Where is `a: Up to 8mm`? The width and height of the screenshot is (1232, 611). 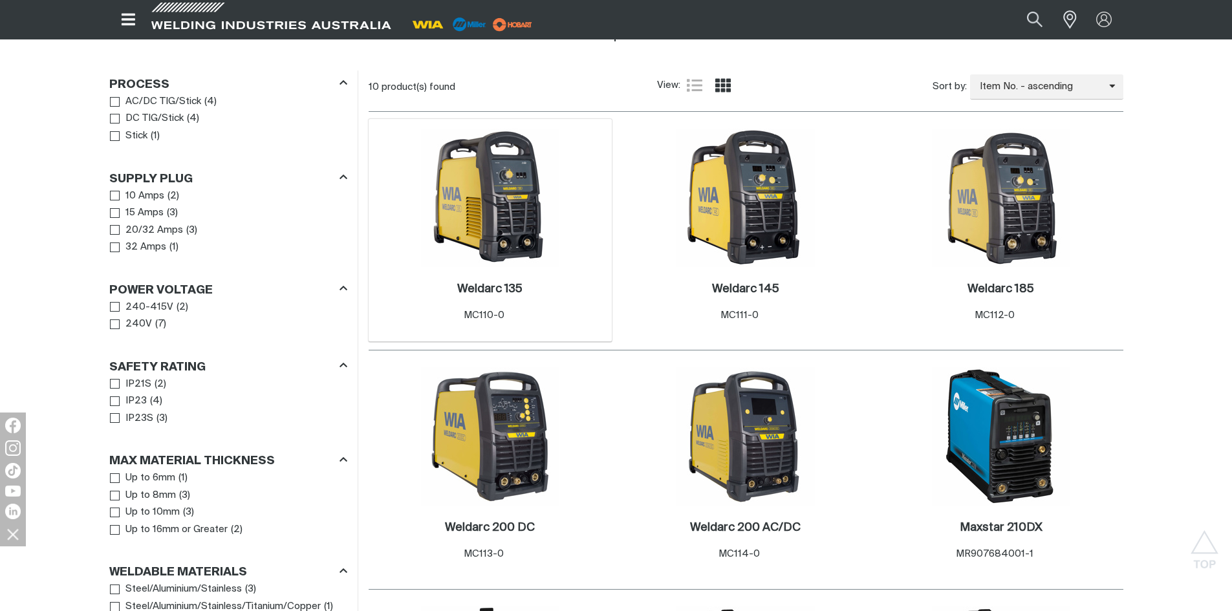
a: Up to 8mm is located at coordinates (143, 495).